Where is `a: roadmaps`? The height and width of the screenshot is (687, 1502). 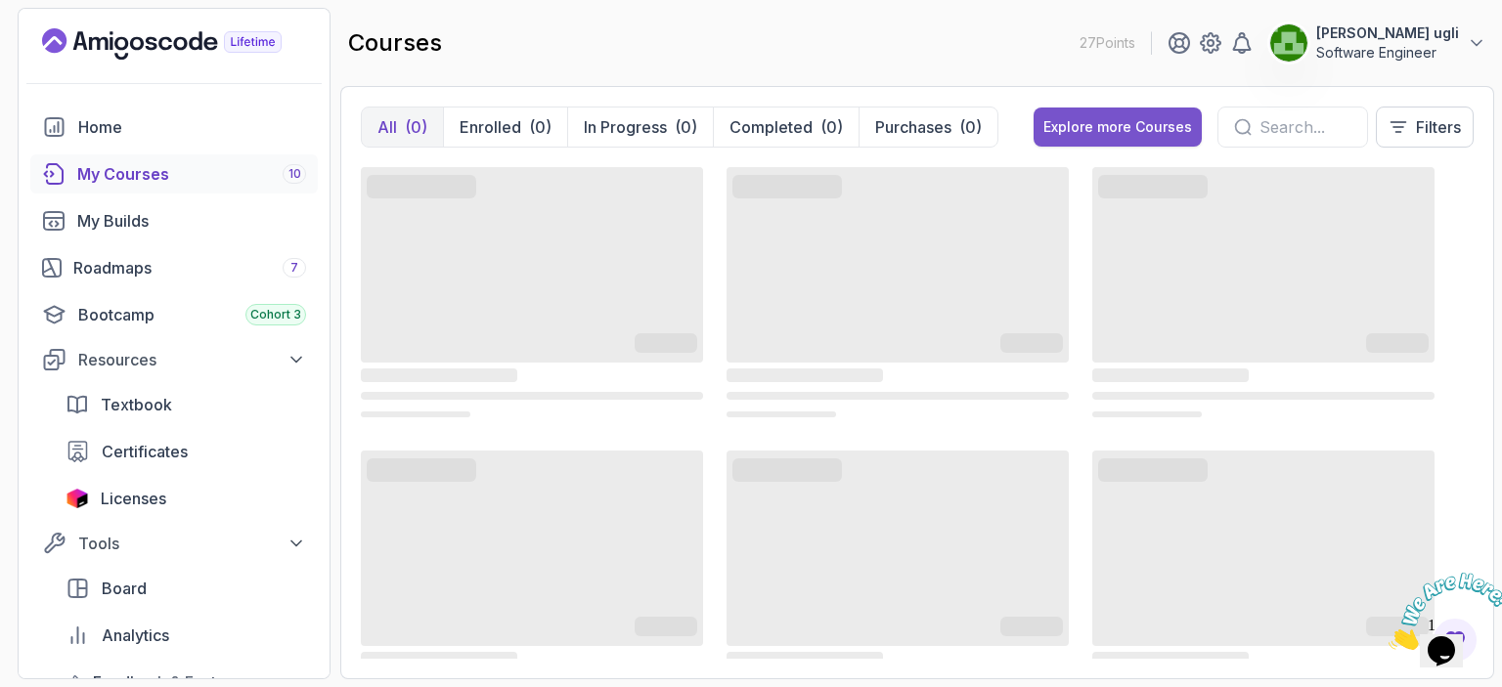
a: roadmaps is located at coordinates (174, 268).